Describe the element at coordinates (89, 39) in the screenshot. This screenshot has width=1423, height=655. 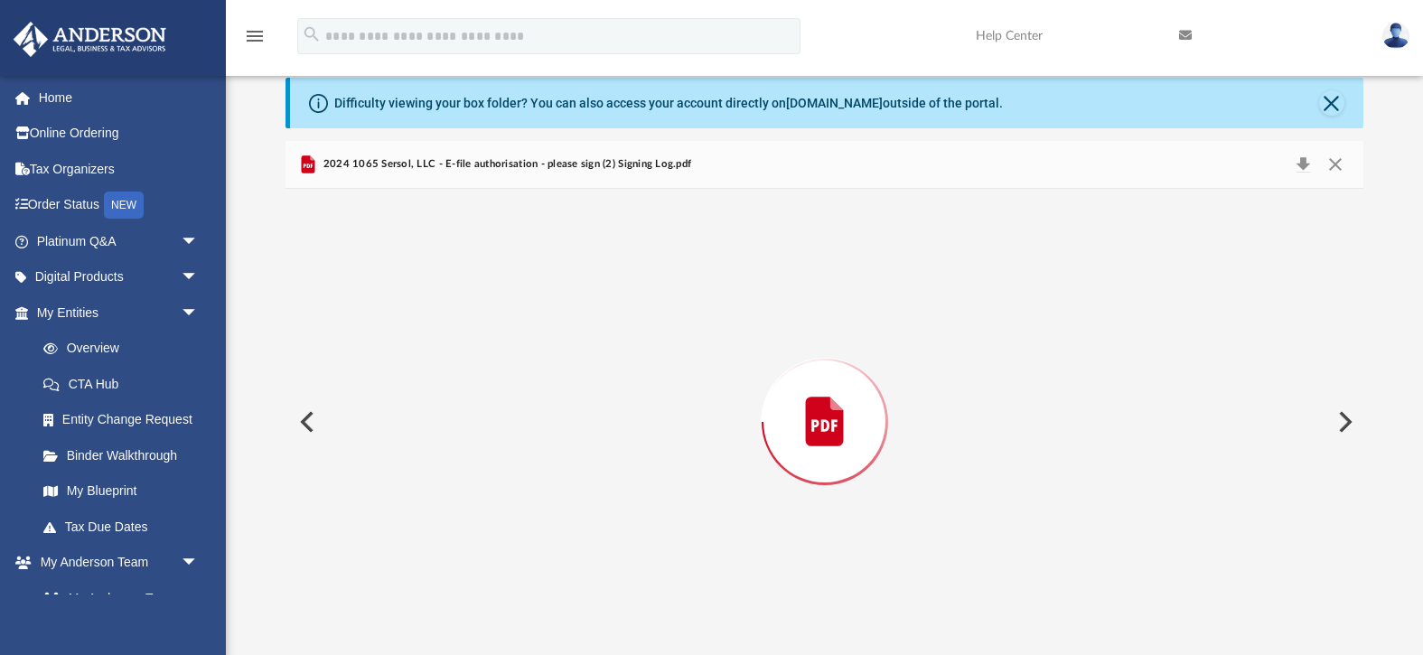
I see `img: Anderson Advisors Platinum Portal` at that location.